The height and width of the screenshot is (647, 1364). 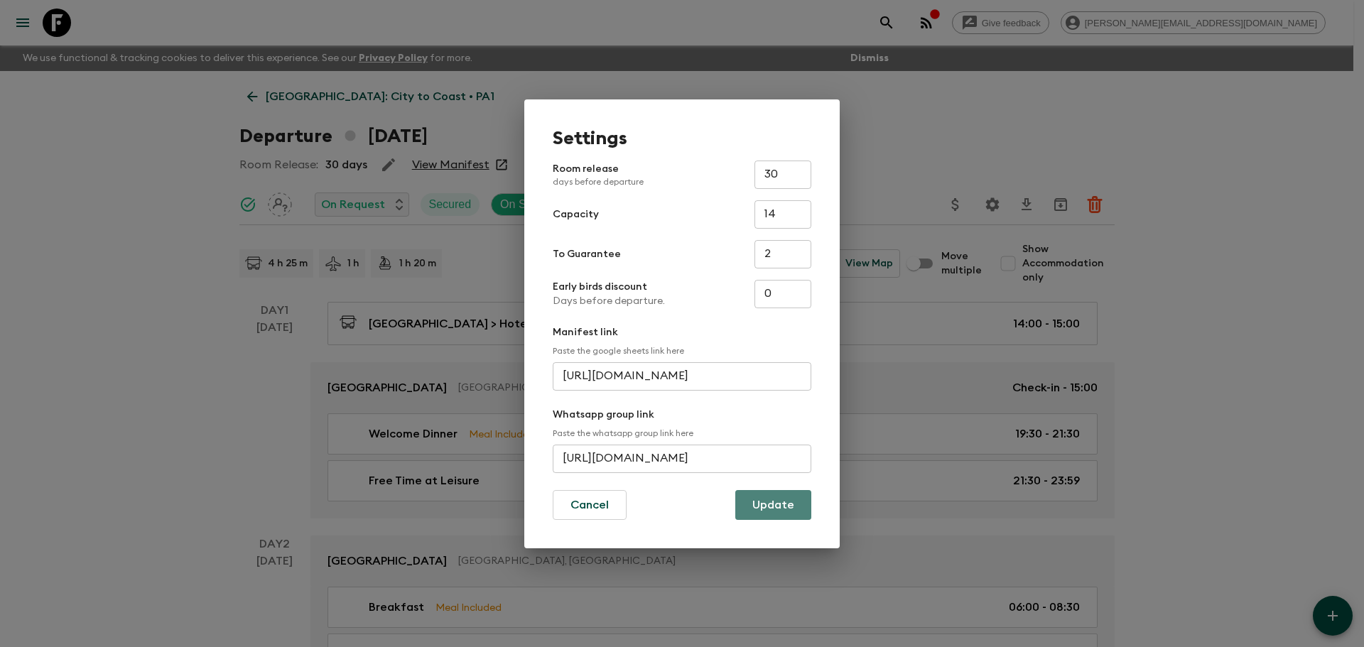 I want to click on input: e.g. 4, so click(x=783, y=254).